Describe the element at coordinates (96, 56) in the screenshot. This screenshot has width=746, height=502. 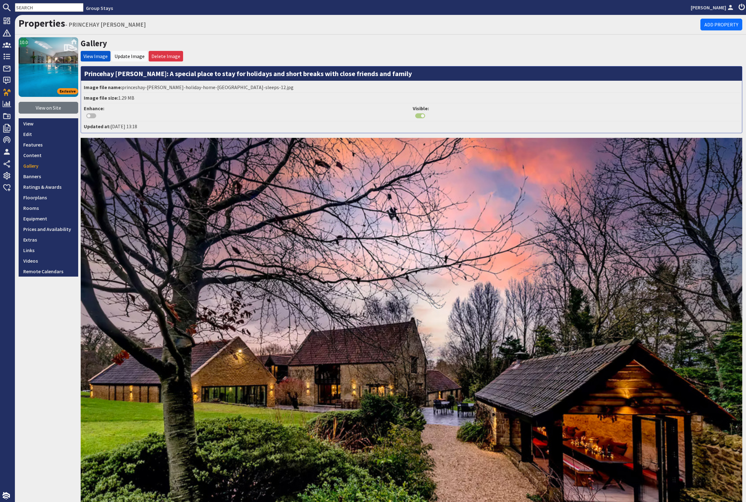
I see `a: View Image` at that location.